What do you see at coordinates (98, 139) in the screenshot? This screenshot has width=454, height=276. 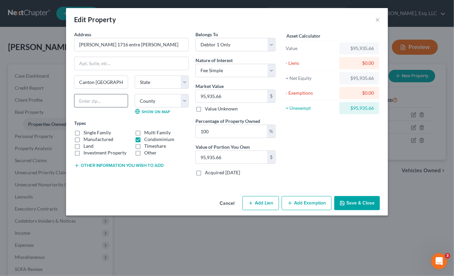 I see `label: Manufactured` at bounding box center [98, 139].